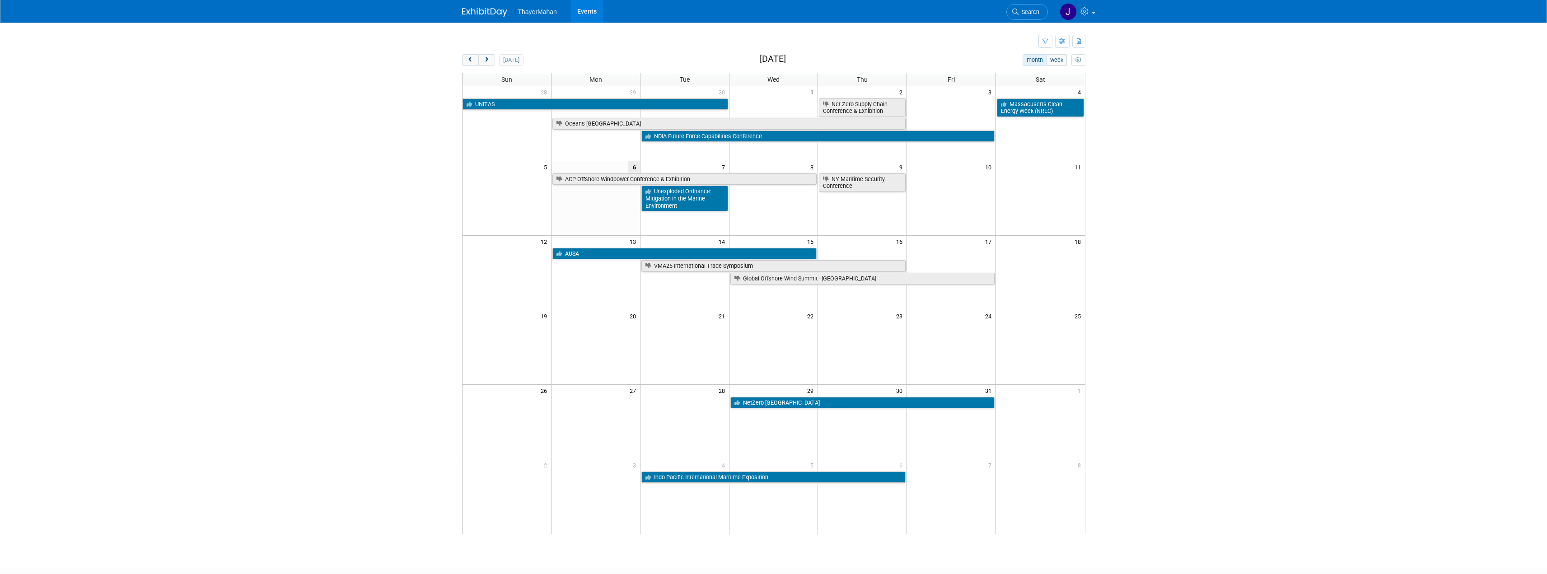 The height and width of the screenshot is (574, 1547). Describe the element at coordinates (818, 136) in the screenshot. I see `a: NDIA Future Force Capabilities Conference` at that location.